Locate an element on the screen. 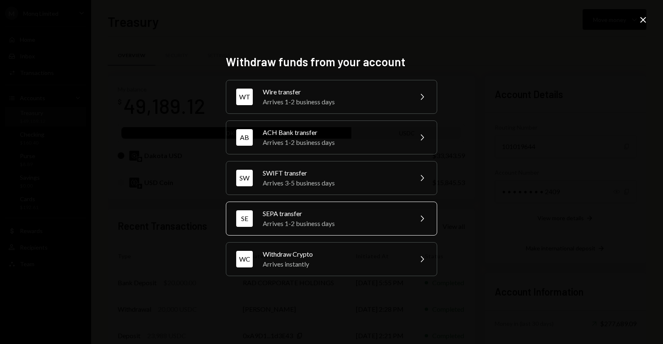 The width and height of the screenshot is (663, 344). button: WTWire transferArrives 1-2 business days is located at coordinates (332, 97).